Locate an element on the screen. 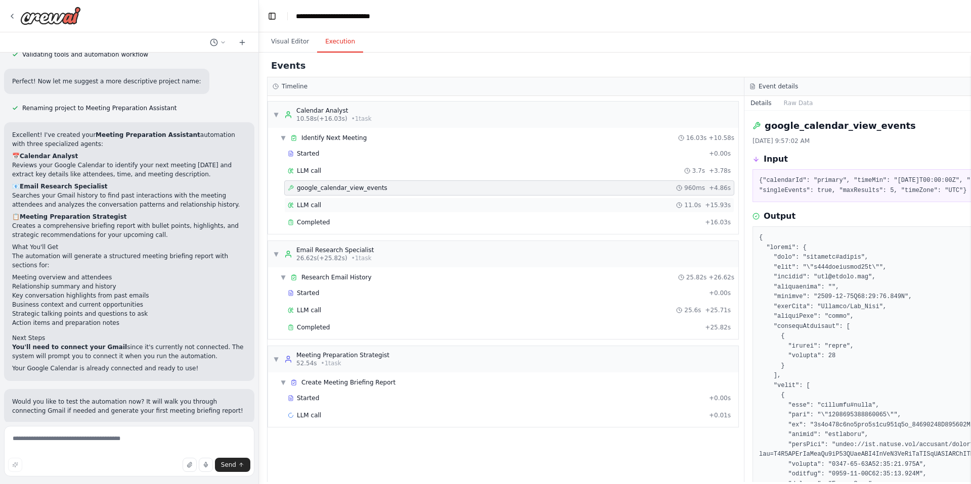 The image size is (971, 484). div: Email Research Specialist is located at coordinates (335, 250).